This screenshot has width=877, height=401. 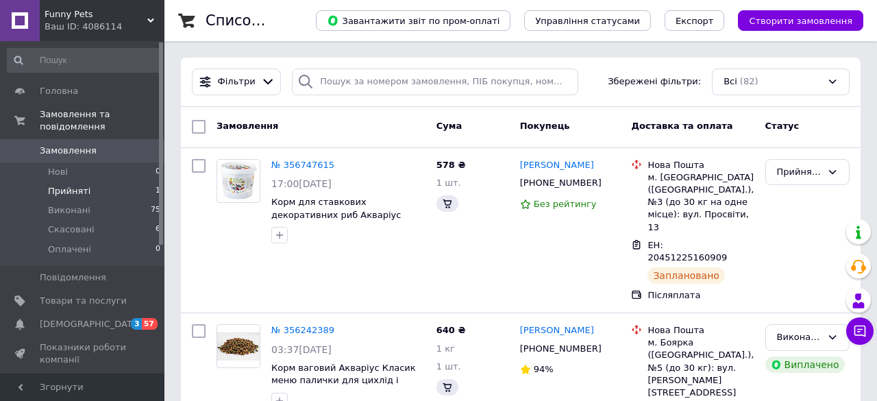 What do you see at coordinates (799, 172) in the screenshot?
I see `div: Прийнято` at bounding box center [799, 172].